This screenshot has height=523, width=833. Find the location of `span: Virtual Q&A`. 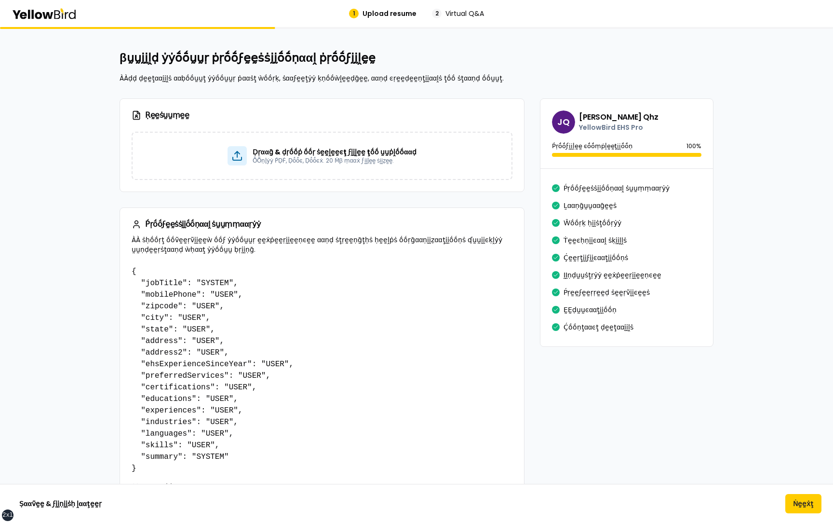

span: Virtual Q&A is located at coordinates (465, 14).